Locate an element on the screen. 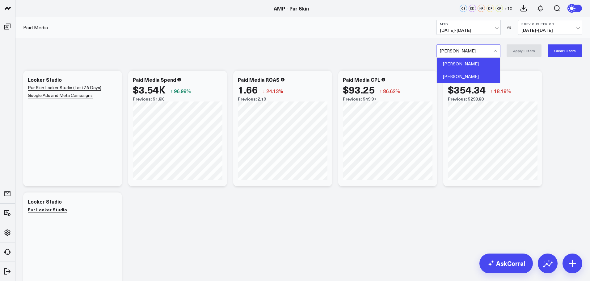  span: 96.99% is located at coordinates (182, 91).